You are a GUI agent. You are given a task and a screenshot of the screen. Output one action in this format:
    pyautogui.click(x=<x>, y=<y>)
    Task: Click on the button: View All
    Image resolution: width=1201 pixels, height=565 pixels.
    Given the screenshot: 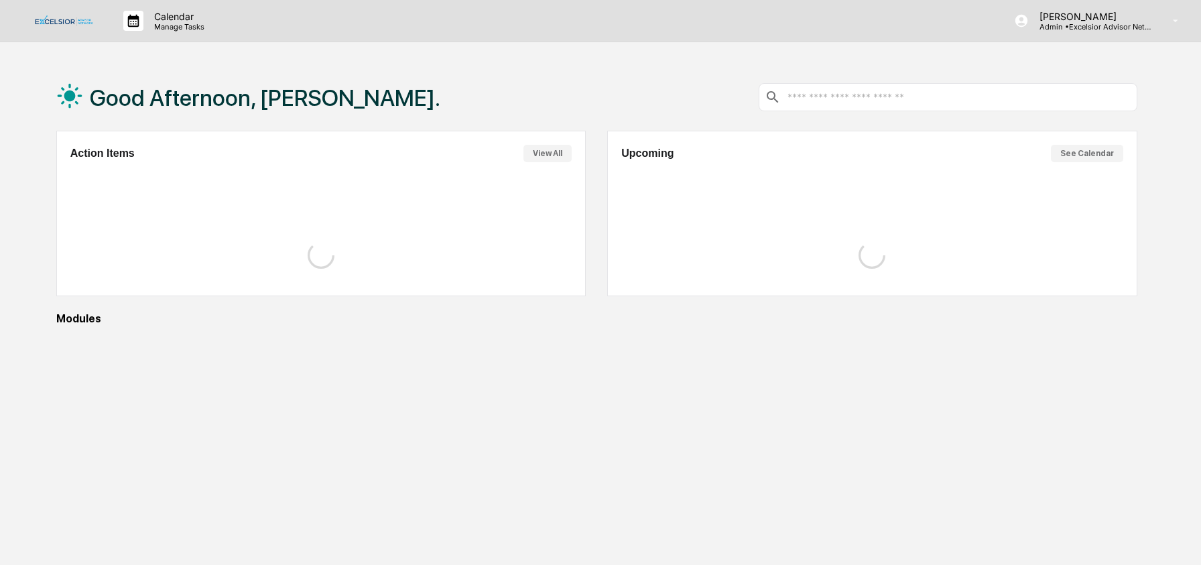 What is the action you would take?
    pyautogui.click(x=548, y=154)
    